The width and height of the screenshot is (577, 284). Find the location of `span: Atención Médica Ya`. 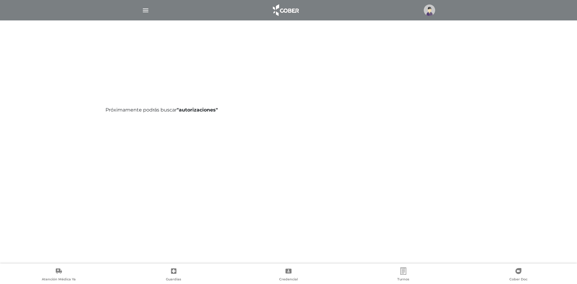

span: Atención Médica Ya is located at coordinates (59, 280).